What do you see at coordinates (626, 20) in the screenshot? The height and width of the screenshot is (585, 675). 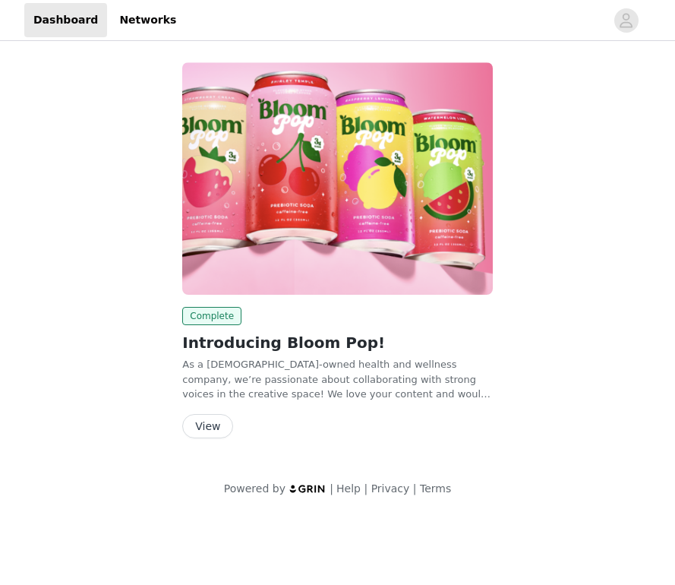 I see `div: avatar` at bounding box center [626, 20].